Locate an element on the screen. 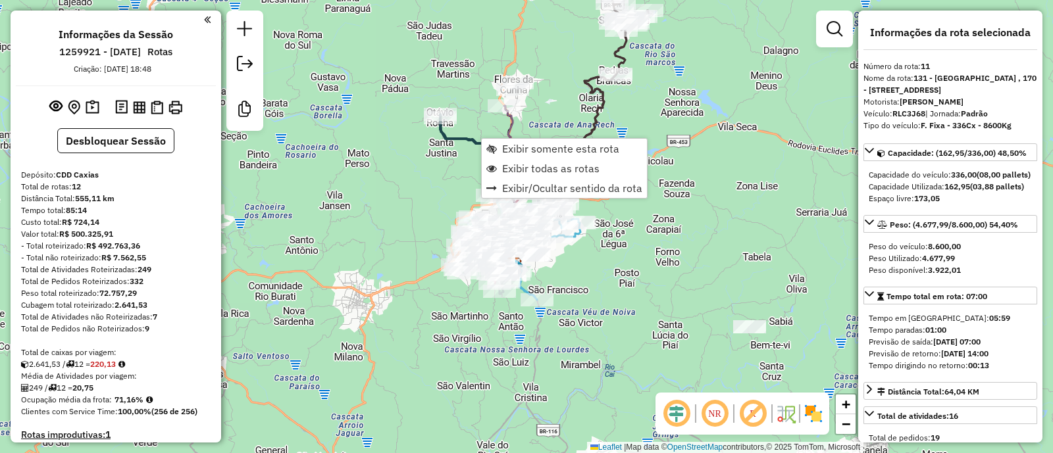  div: Tempo total: is located at coordinates (116, 211).